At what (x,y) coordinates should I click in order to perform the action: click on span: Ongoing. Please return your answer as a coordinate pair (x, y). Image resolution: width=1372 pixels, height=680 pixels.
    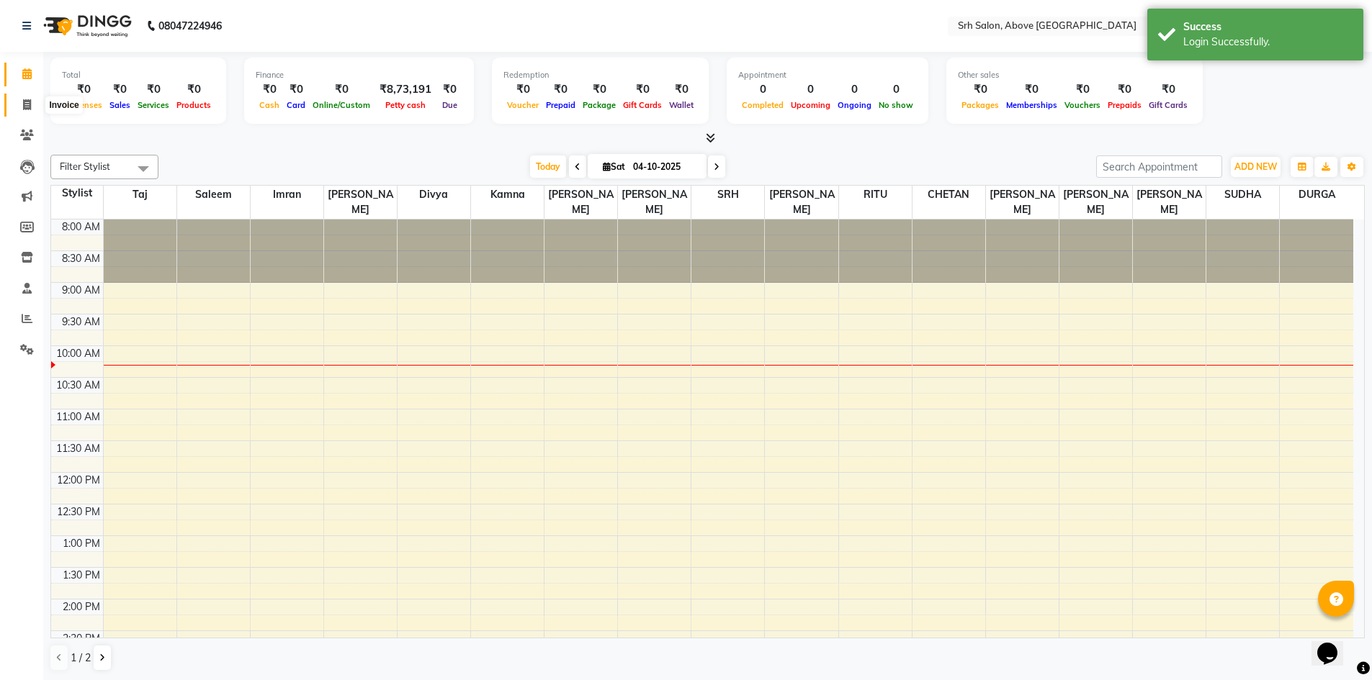
    Looking at the image, I should click on (854, 105).